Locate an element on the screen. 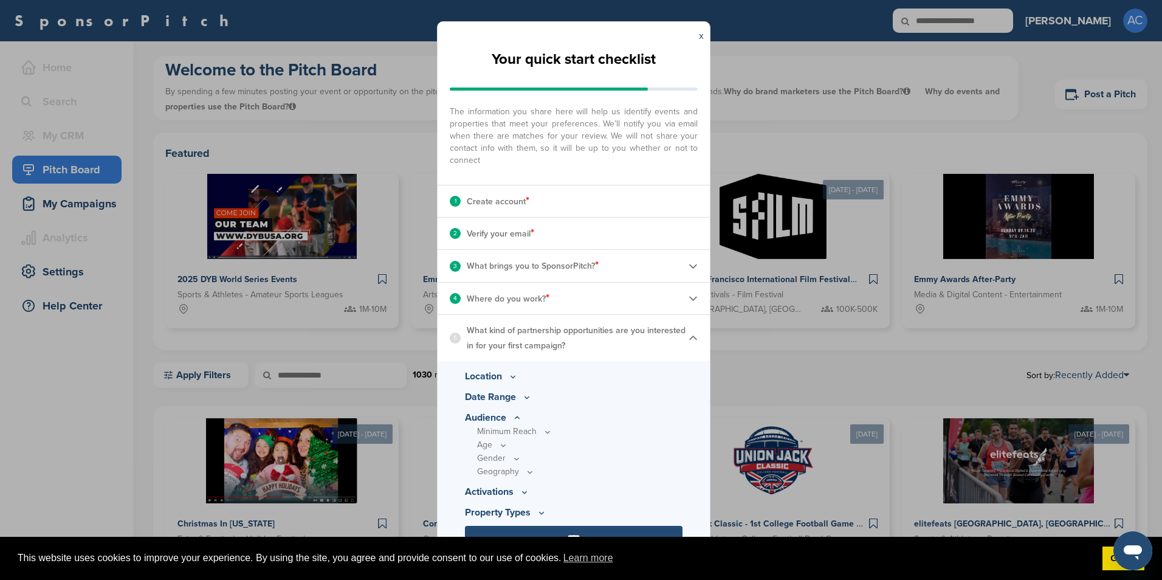 The height and width of the screenshot is (580, 1162). p: What kind of partnership opportunities are you interested in for your first campaign? is located at coordinates (577, 338).